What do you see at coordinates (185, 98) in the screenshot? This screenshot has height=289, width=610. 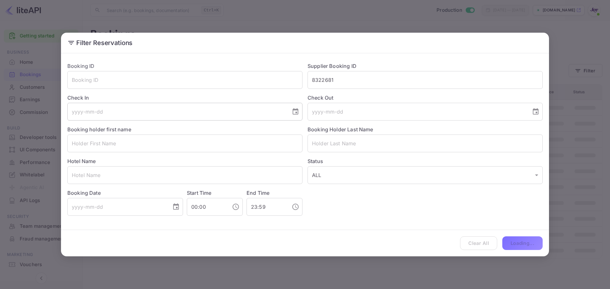 I see `label: Check In` at bounding box center [185, 98].